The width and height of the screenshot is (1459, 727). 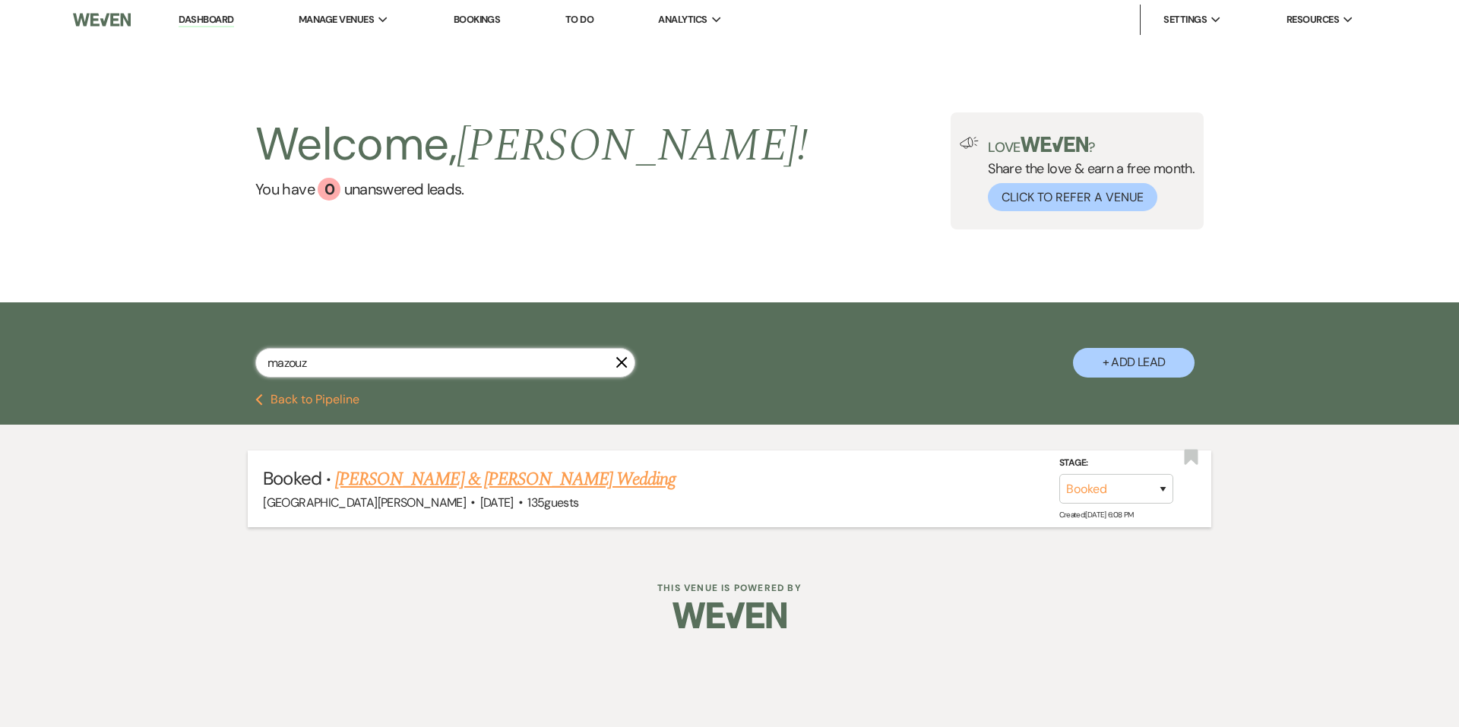 I want to click on span: 135 guests, so click(x=552, y=502).